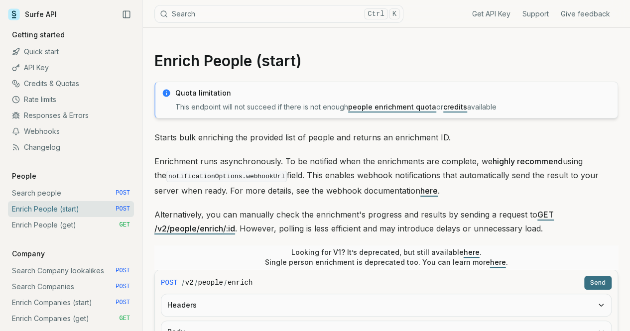  Describe the element at coordinates (71, 147) in the screenshot. I see `a: Changelog` at that location.